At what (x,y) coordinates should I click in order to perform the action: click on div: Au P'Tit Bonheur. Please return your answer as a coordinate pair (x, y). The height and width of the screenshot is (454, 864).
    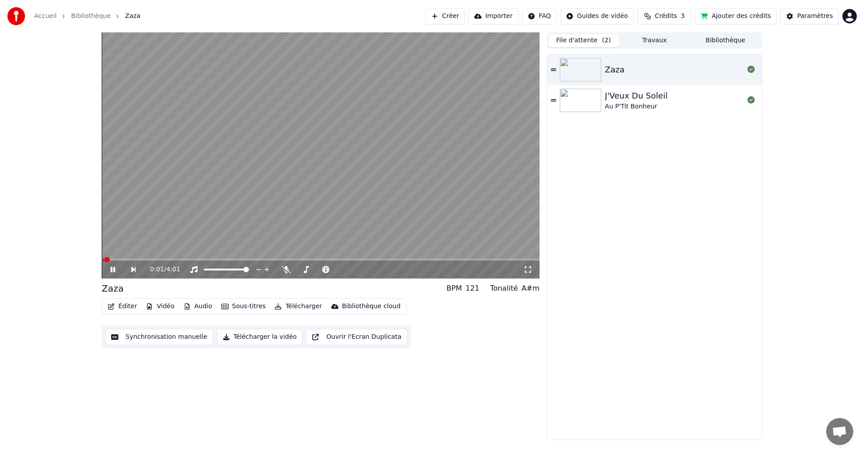
    Looking at the image, I should click on (636, 107).